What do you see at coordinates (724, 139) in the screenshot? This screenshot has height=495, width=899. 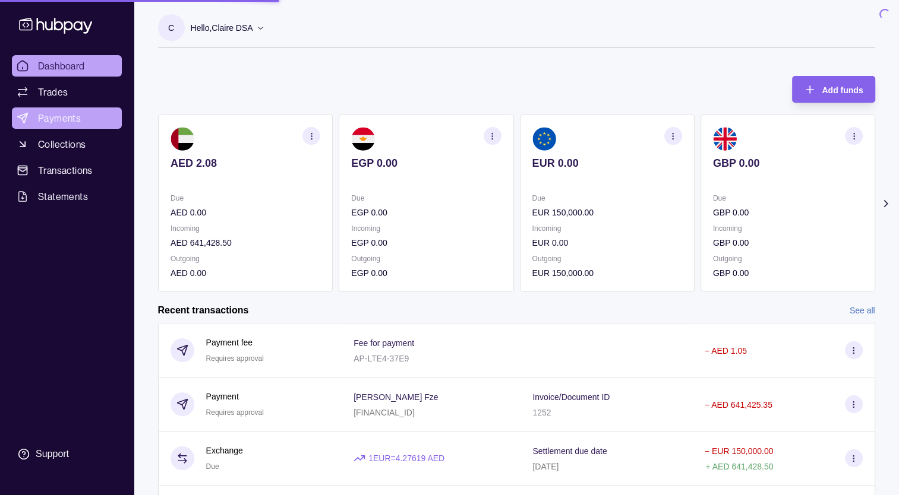 I see `img: gb` at bounding box center [724, 139].